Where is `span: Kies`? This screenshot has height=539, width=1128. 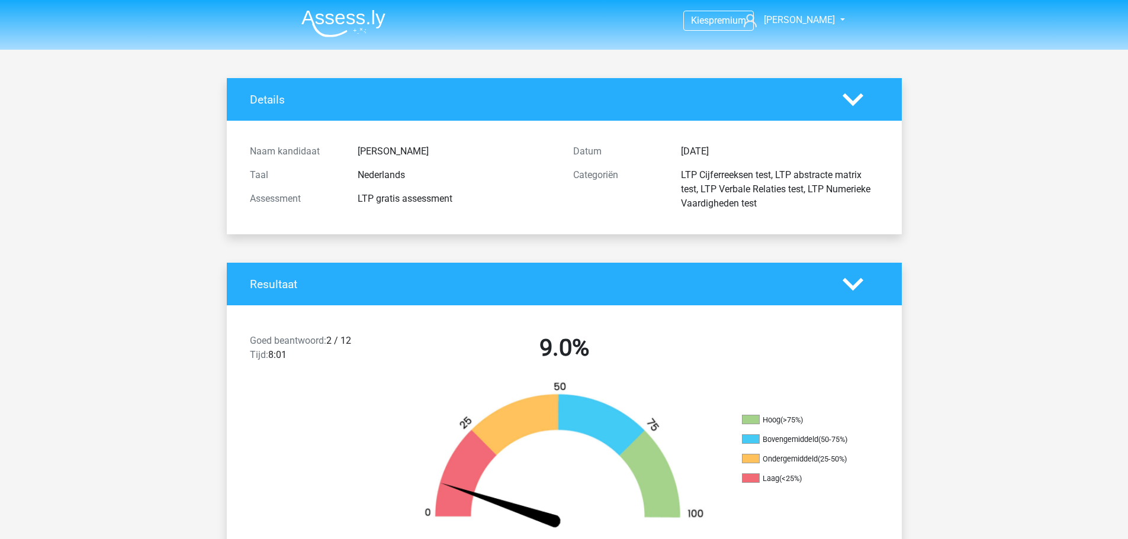
span: Kies is located at coordinates (700, 20).